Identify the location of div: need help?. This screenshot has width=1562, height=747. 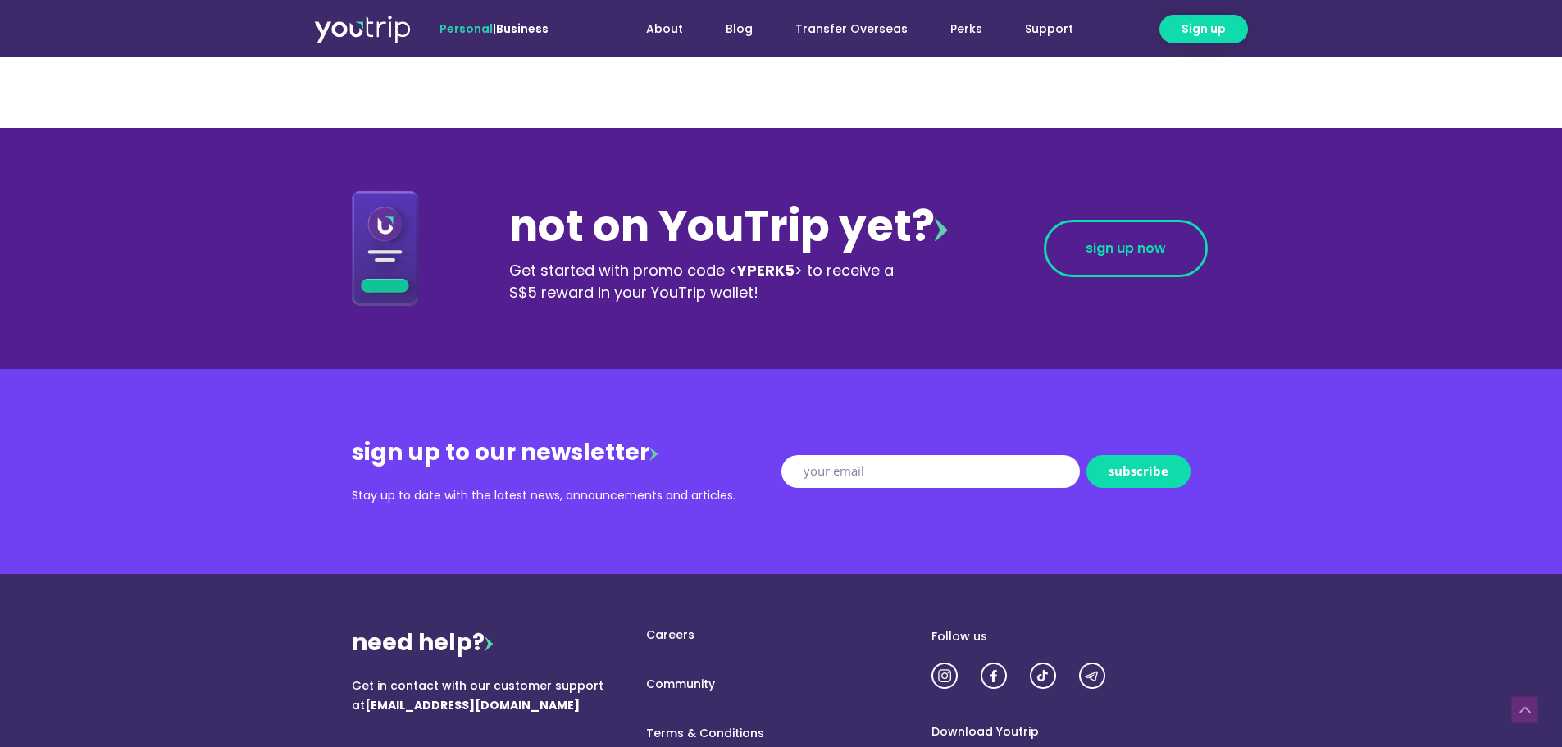
(491, 643).